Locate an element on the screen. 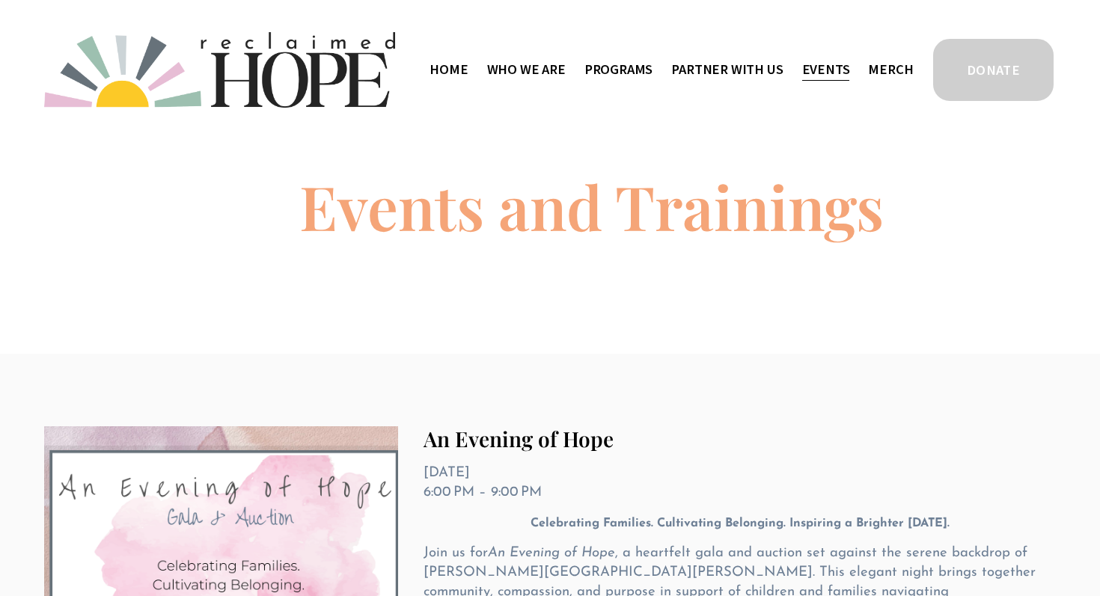 The image size is (1100, 596). img: Reclaimed Hope Initiative is located at coordinates (219, 70).